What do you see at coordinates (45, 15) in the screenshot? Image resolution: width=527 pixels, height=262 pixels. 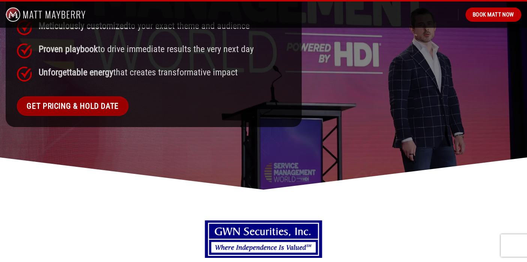 I see `img: Matt Mayberry` at bounding box center [45, 15].